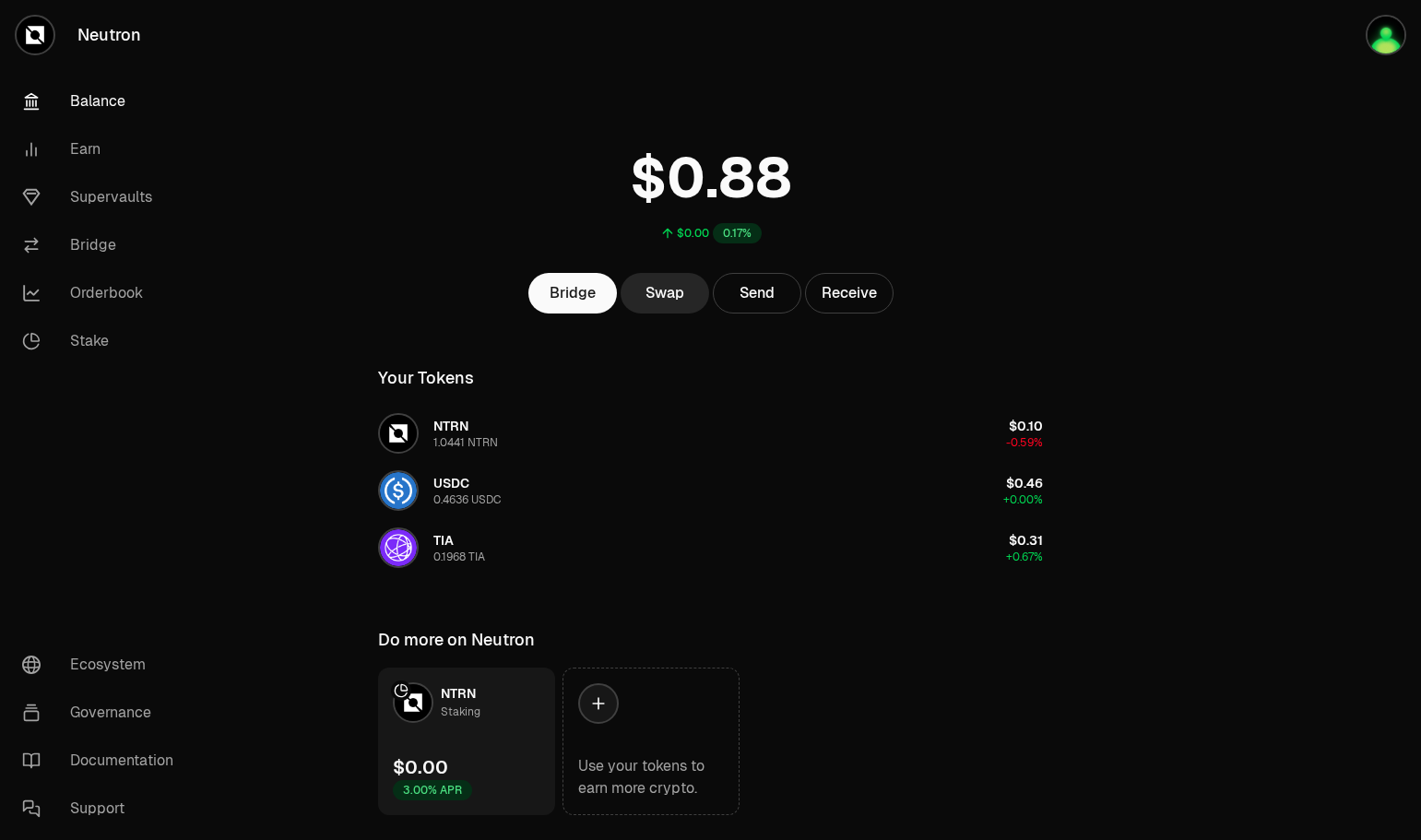 The width and height of the screenshot is (1421, 840). Describe the element at coordinates (104, 341) in the screenshot. I see `a: Stake` at that location.